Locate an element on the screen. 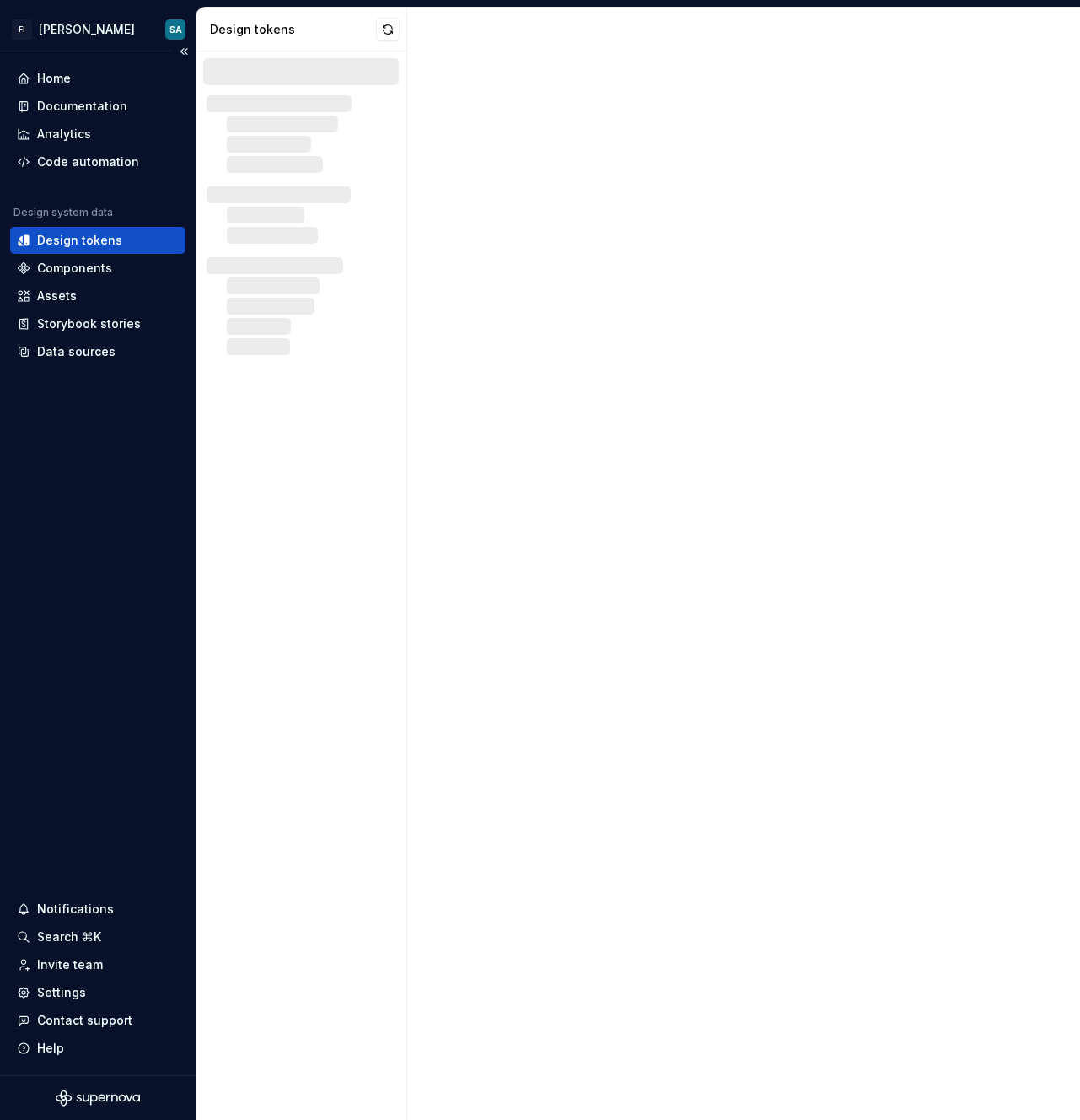 Image resolution: width=1080 pixels, height=1120 pixels. div: Components is located at coordinates (74, 268).